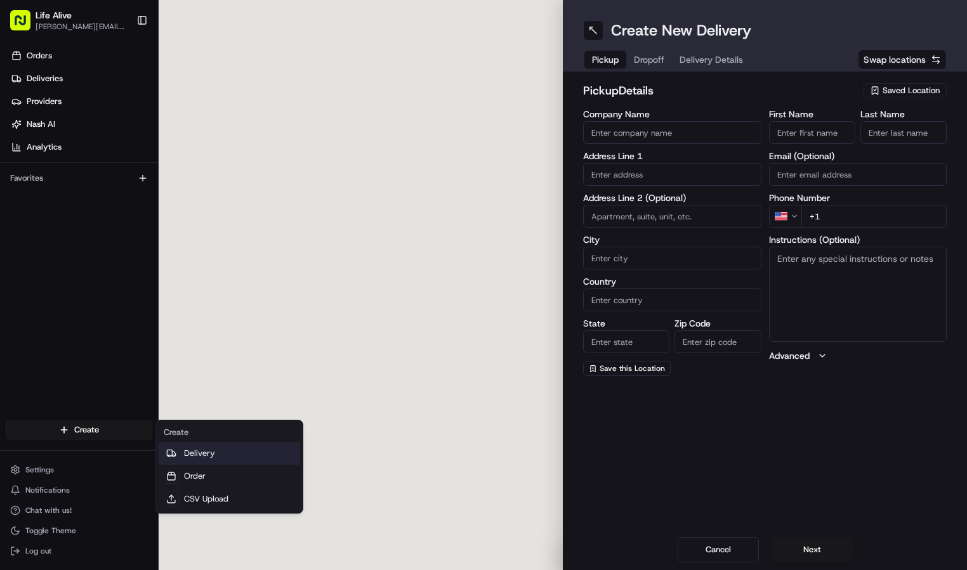  Describe the element at coordinates (789, 356) in the screenshot. I see `label: Advanced` at that location.